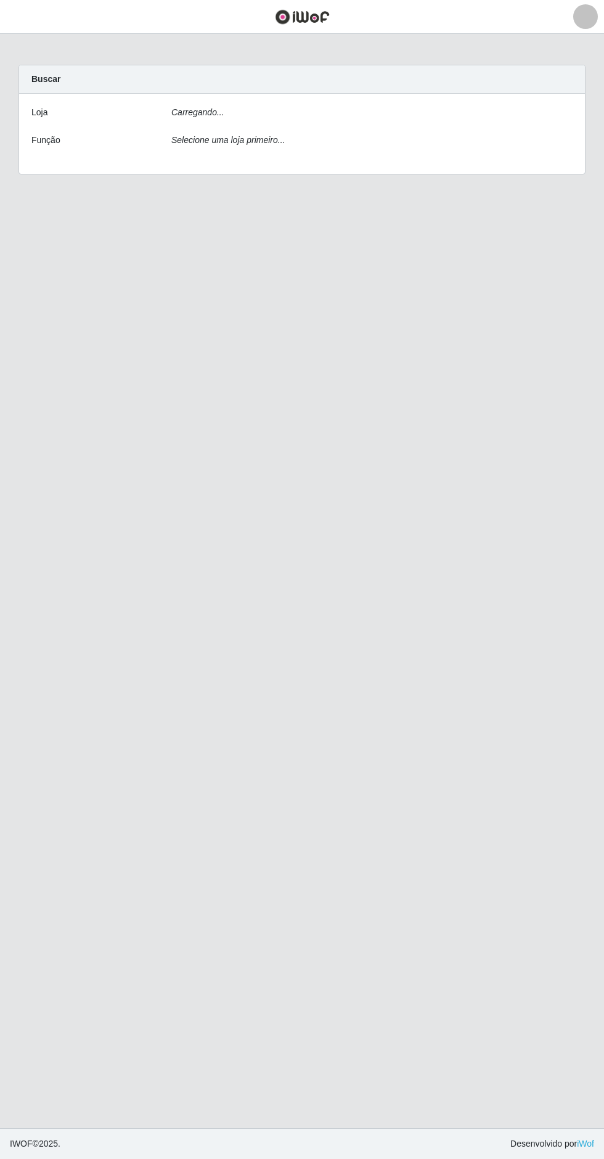 The width and height of the screenshot is (604, 1159). Describe the element at coordinates (552, 1144) in the screenshot. I see `span: Desenvolvido por` at that location.